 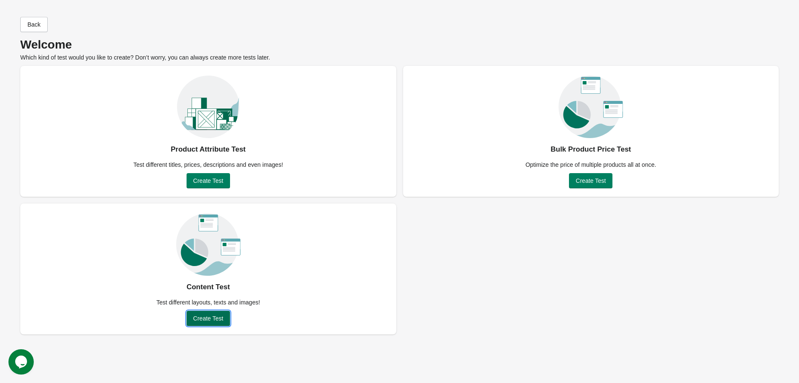 What do you see at coordinates (399, 45) in the screenshot?
I see `p: Welcome` at bounding box center [399, 45].